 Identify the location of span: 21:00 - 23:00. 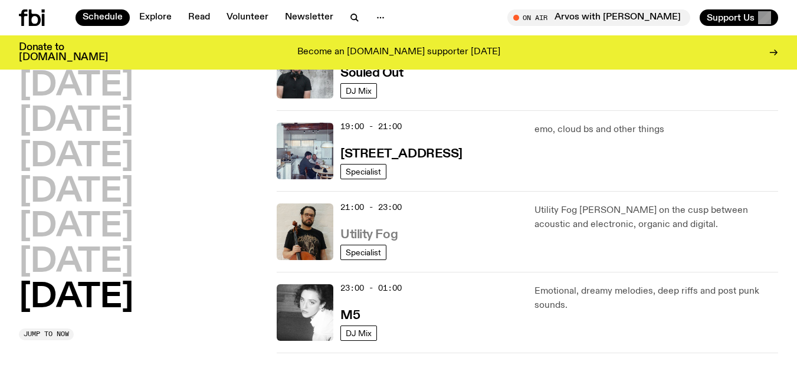
(371, 207).